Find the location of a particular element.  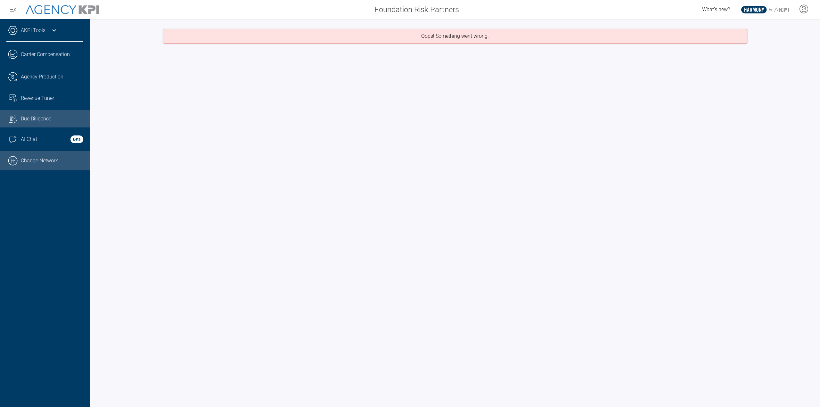

span: AI Chat is located at coordinates (29, 139).